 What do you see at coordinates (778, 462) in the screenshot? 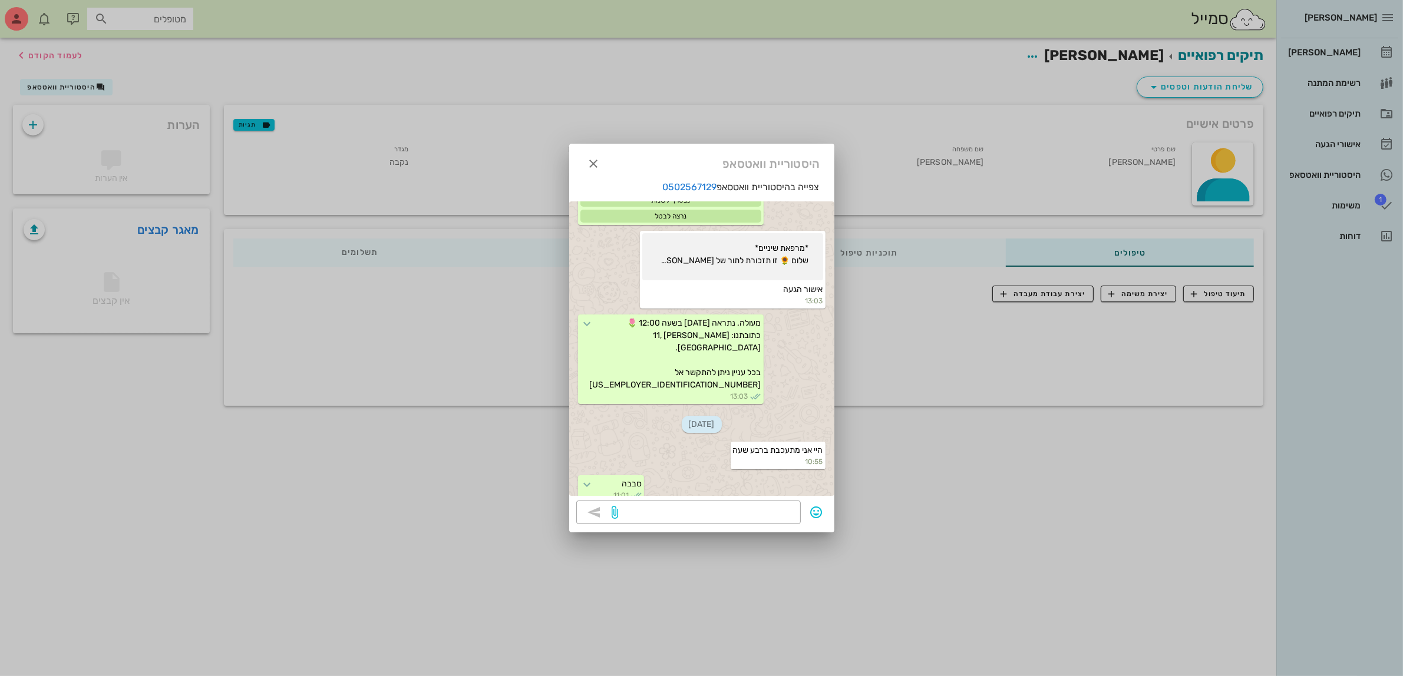
I see `small: 10:55` at bounding box center [778, 462].